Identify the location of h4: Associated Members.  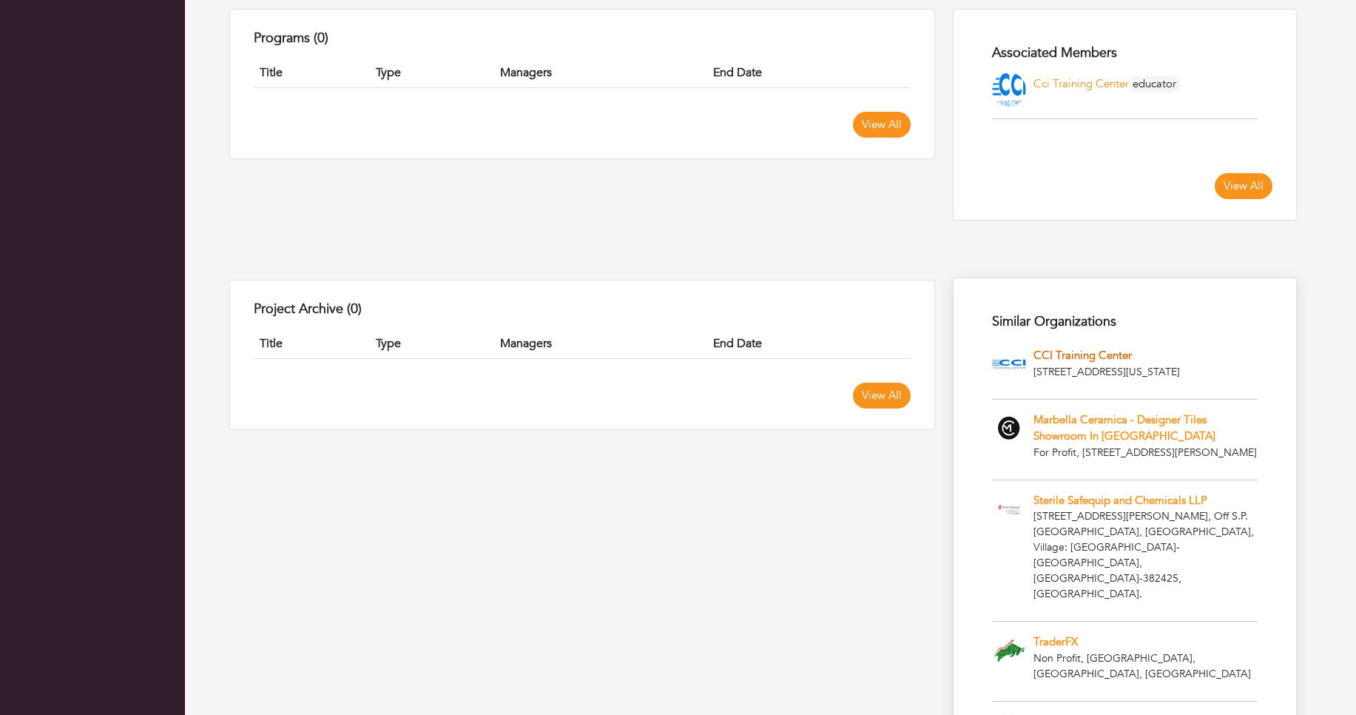
(1124, 53).